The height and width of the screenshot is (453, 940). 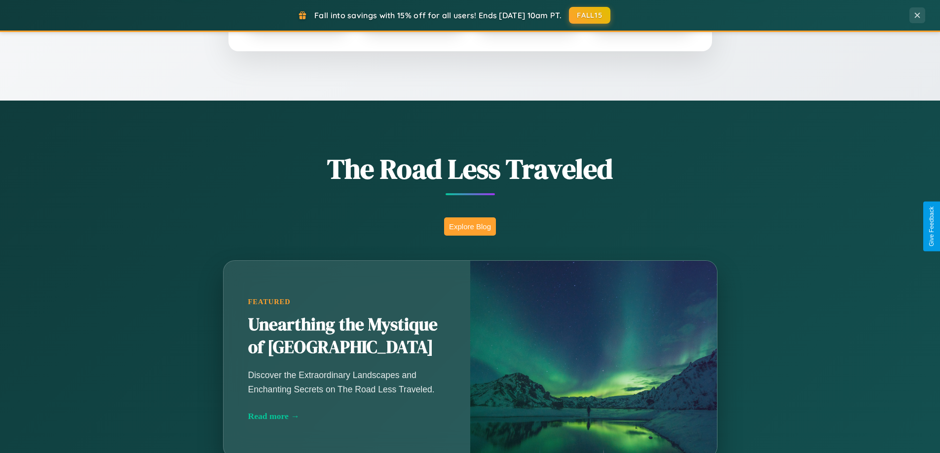 I want to click on div: Featured, so click(x=347, y=302).